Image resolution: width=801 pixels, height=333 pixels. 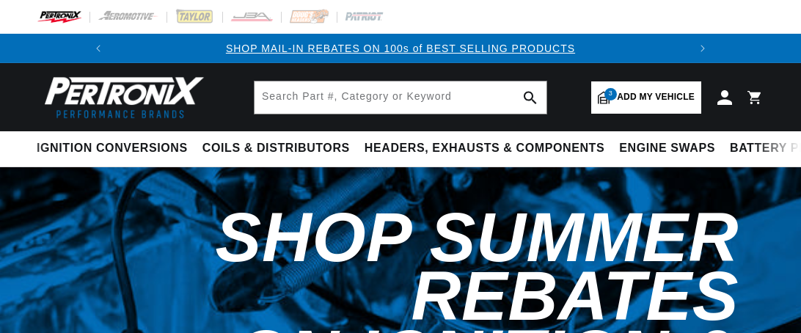 What do you see at coordinates (703, 48) in the screenshot?
I see `button: Translation missing: en.sections.announcements.next_announcement` at bounding box center [703, 48].